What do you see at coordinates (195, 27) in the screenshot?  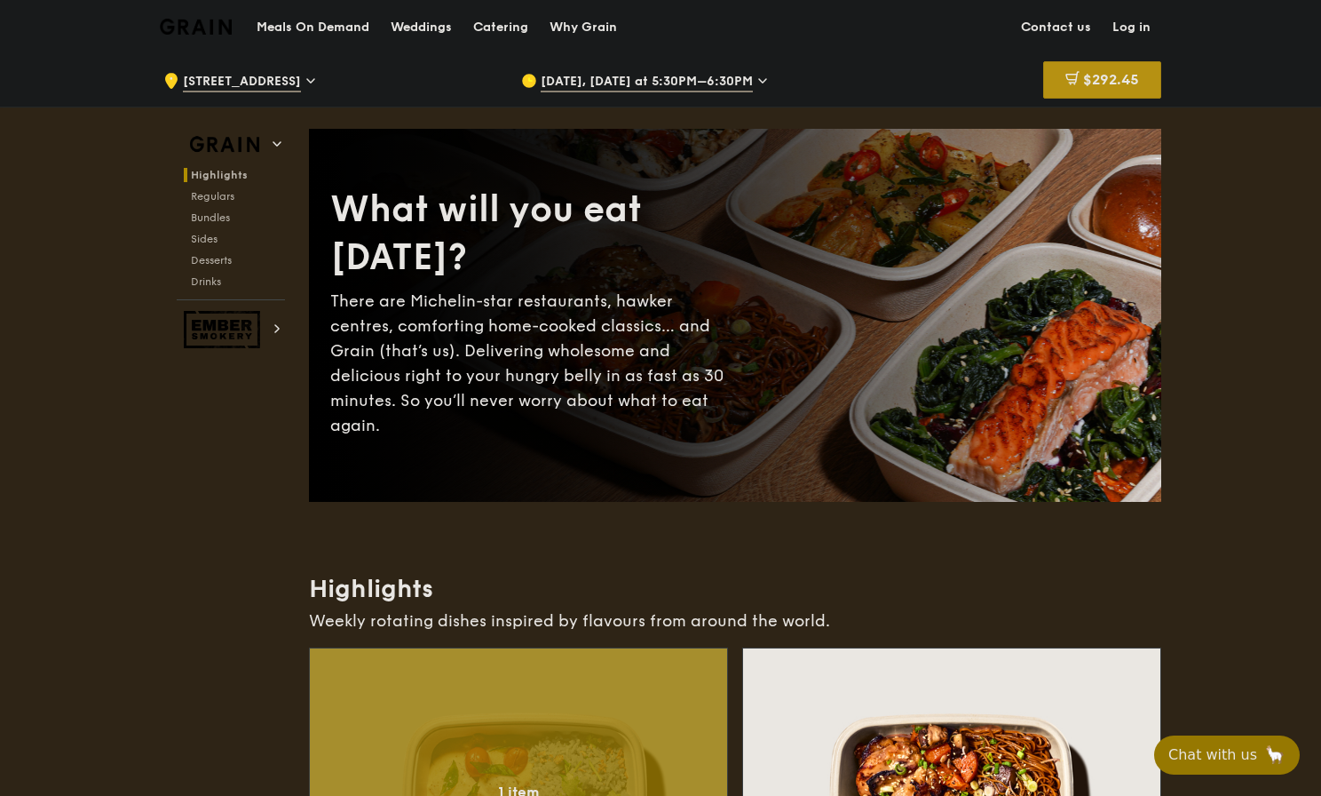 I see `img: Grain` at bounding box center [195, 27].